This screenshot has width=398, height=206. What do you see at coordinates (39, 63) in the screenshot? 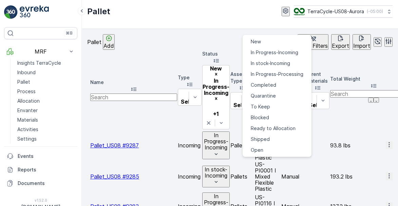
I see `p: Insights TerraCycle` at bounding box center [39, 63].